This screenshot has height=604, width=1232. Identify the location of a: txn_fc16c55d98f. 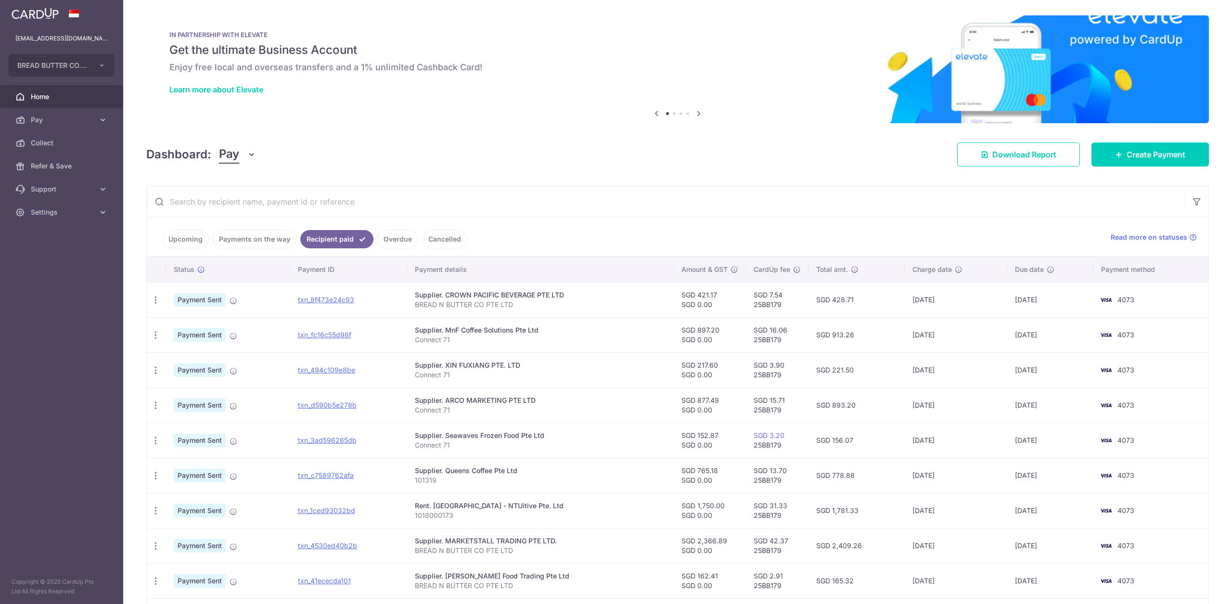
(324, 335).